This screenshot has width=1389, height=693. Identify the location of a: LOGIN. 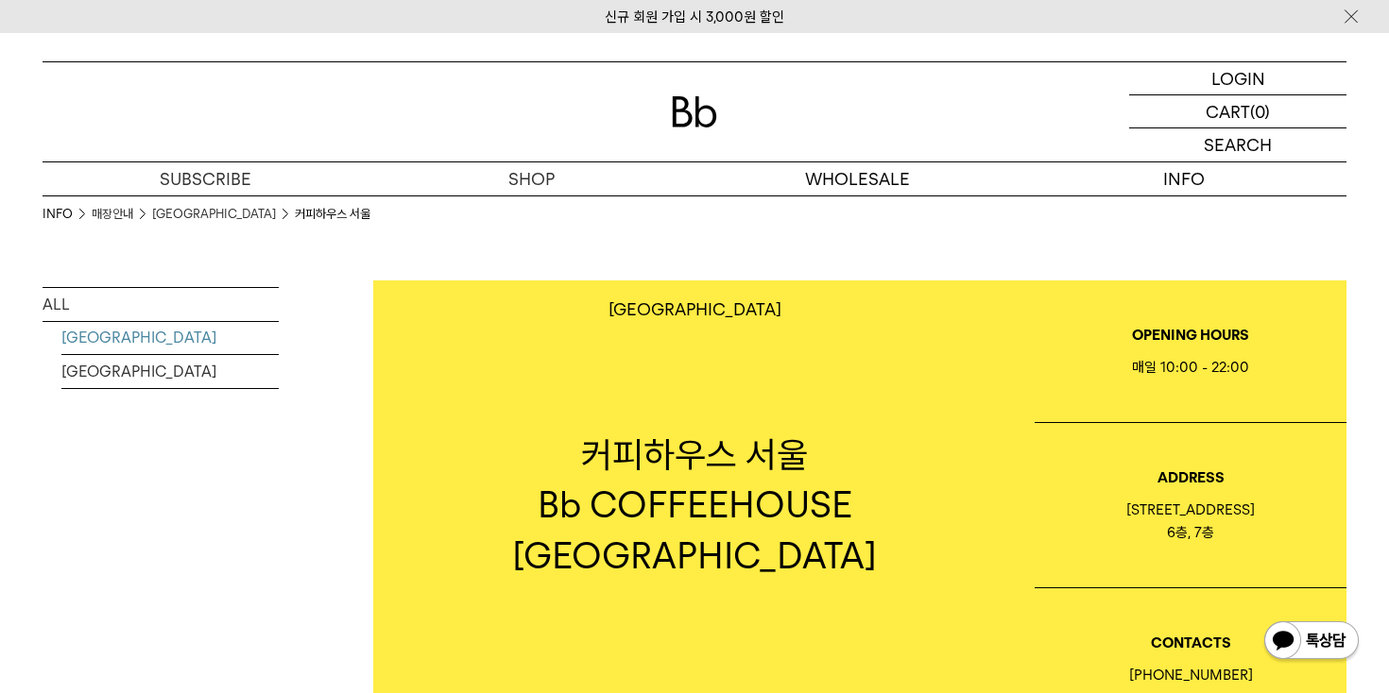
(1237, 78).